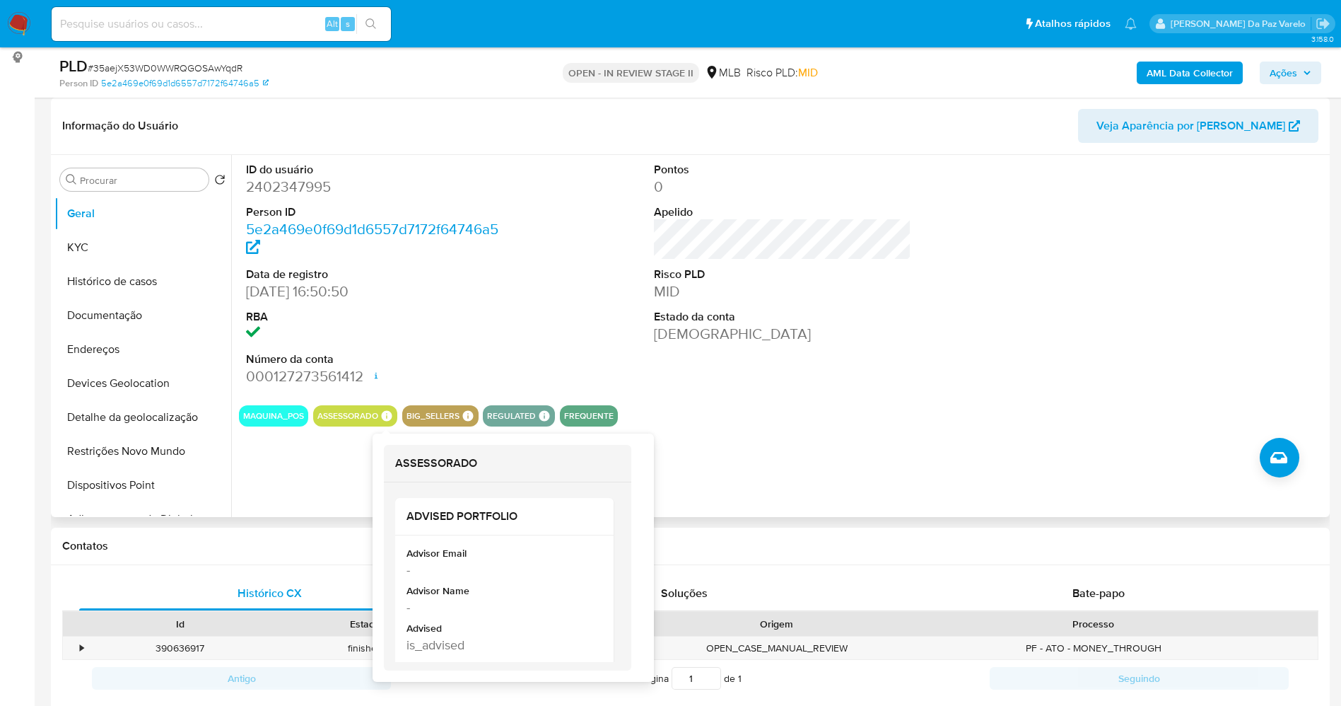 The height and width of the screenshot is (706, 1341). What do you see at coordinates (375, 359) in the screenshot?
I see `dt: Número da conta` at bounding box center [375, 359].